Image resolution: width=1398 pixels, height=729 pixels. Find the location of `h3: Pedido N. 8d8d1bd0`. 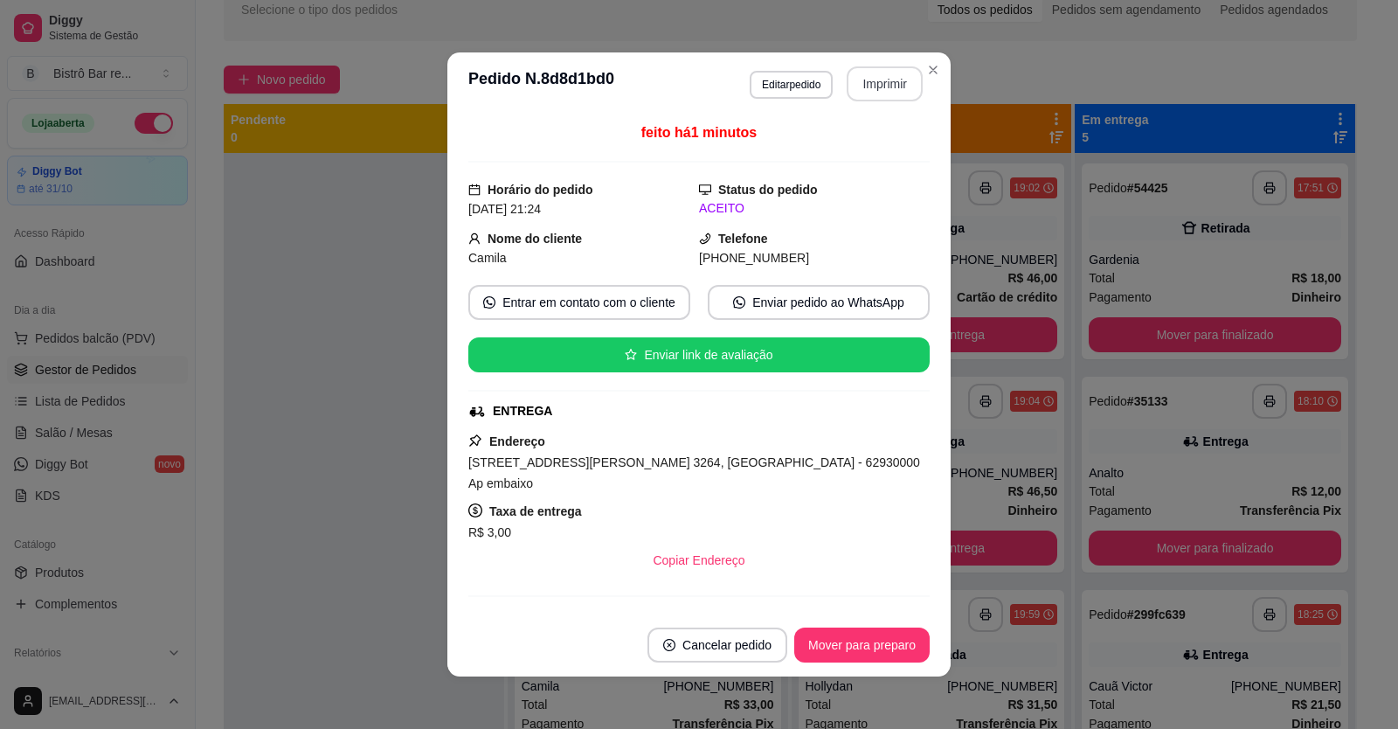

h3: Pedido N. 8d8d1bd0 is located at coordinates (541, 84).